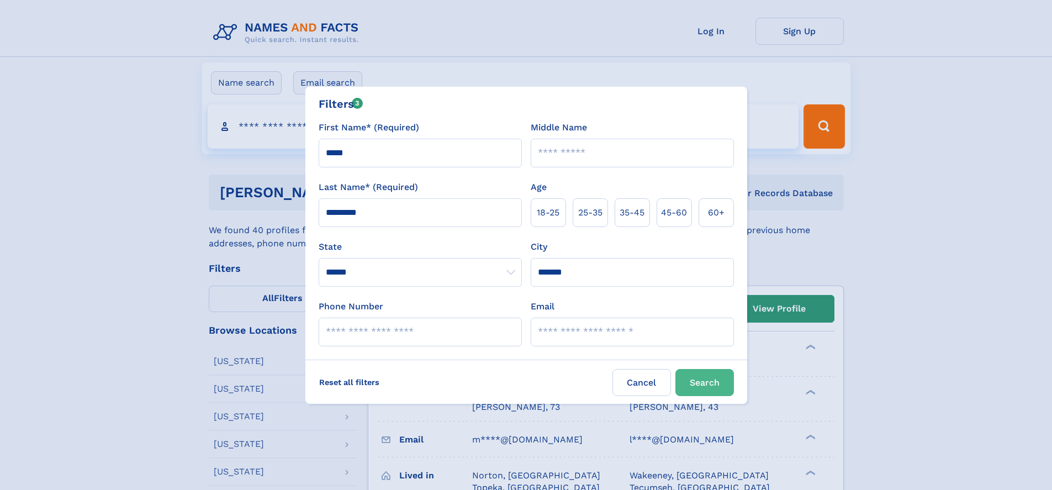 The image size is (1052, 490). What do you see at coordinates (674, 213) in the screenshot?
I see `span: 45‑60` at bounding box center [674, 213].